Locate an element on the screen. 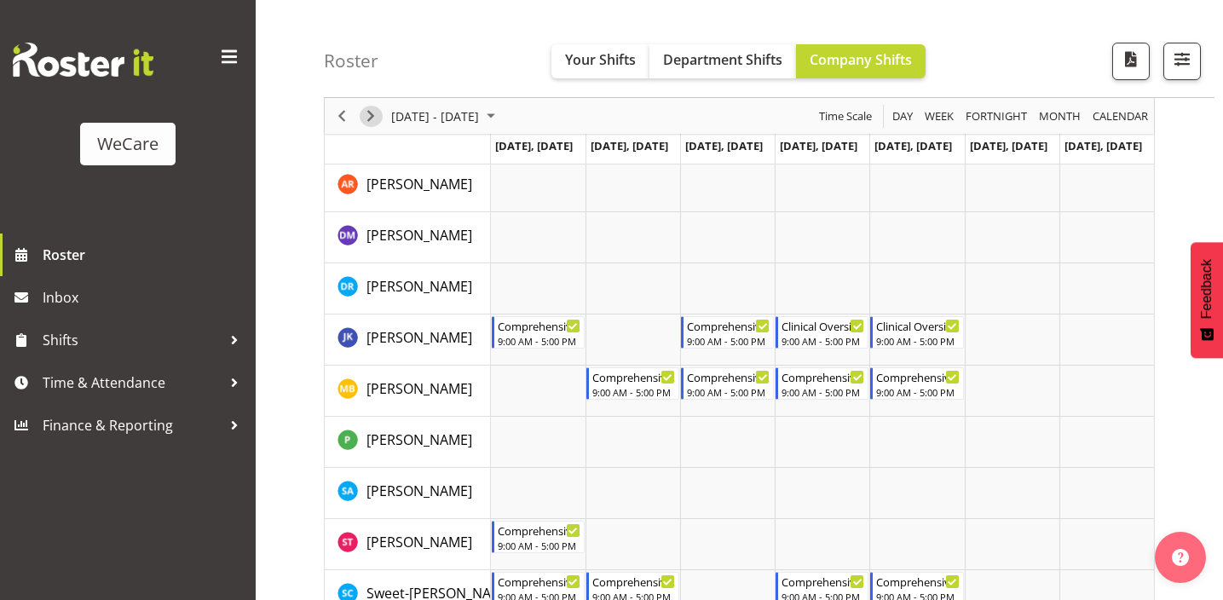 The width and height of the screenshot is (1223, 600). td: Sarah Abbott resource is located at coordinates (408, 494).